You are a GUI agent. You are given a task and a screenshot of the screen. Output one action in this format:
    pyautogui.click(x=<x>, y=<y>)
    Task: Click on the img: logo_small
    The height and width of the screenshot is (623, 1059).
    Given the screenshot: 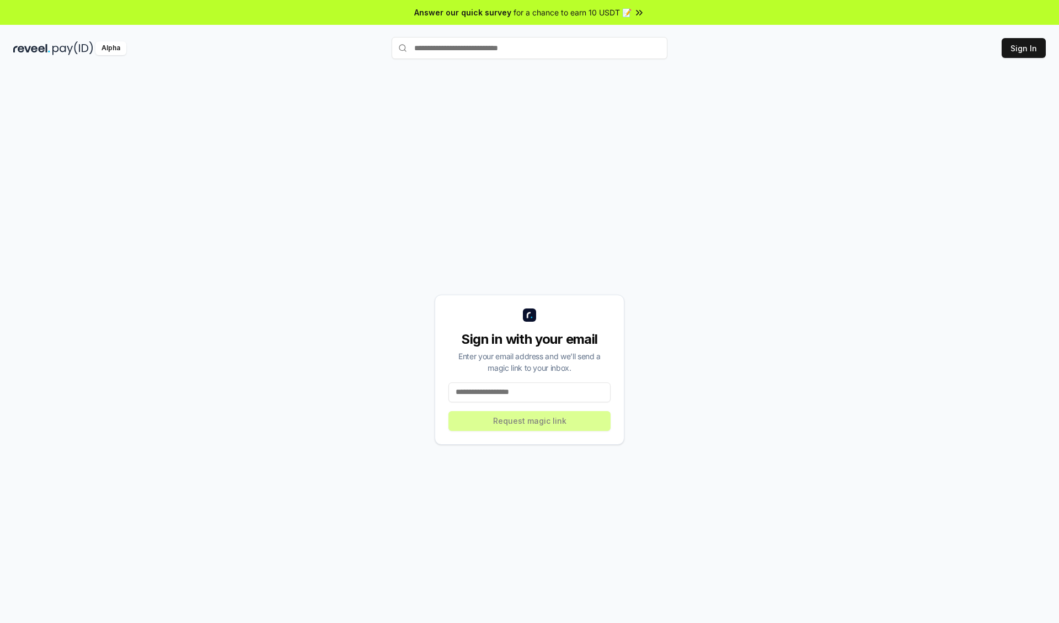 What is the action you would take?
    pyautogui.click(x=530, y=315)
    